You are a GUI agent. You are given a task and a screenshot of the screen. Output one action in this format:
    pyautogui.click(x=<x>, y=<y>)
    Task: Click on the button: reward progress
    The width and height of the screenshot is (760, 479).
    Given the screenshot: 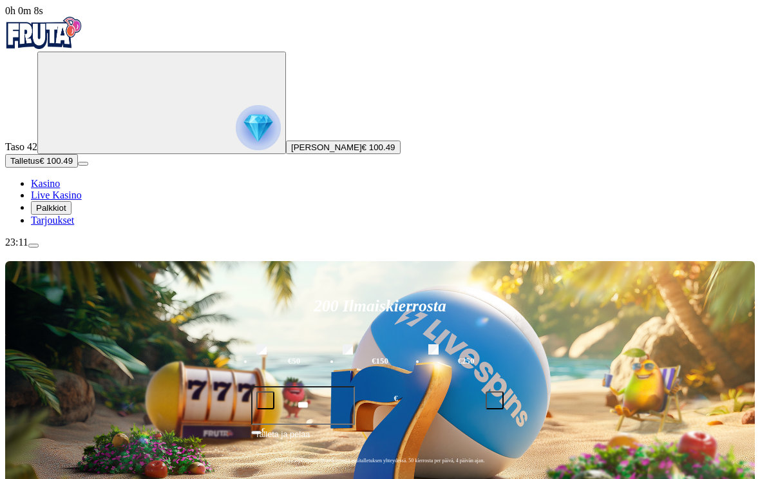 What is the action you would take?
    pyautogui.click(x=162, y=102)
    